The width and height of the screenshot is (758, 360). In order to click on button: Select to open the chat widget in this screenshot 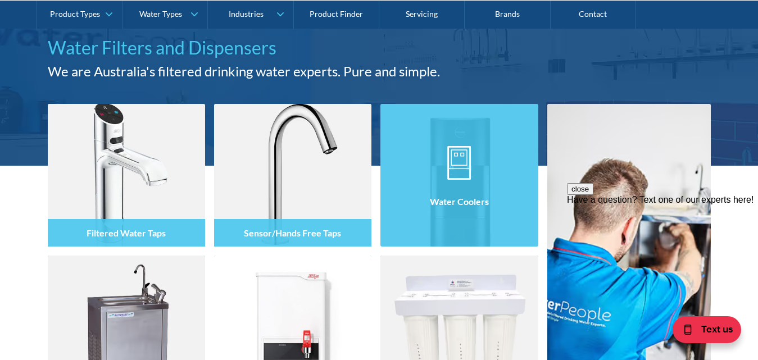, I will do `click(61, 26)`.